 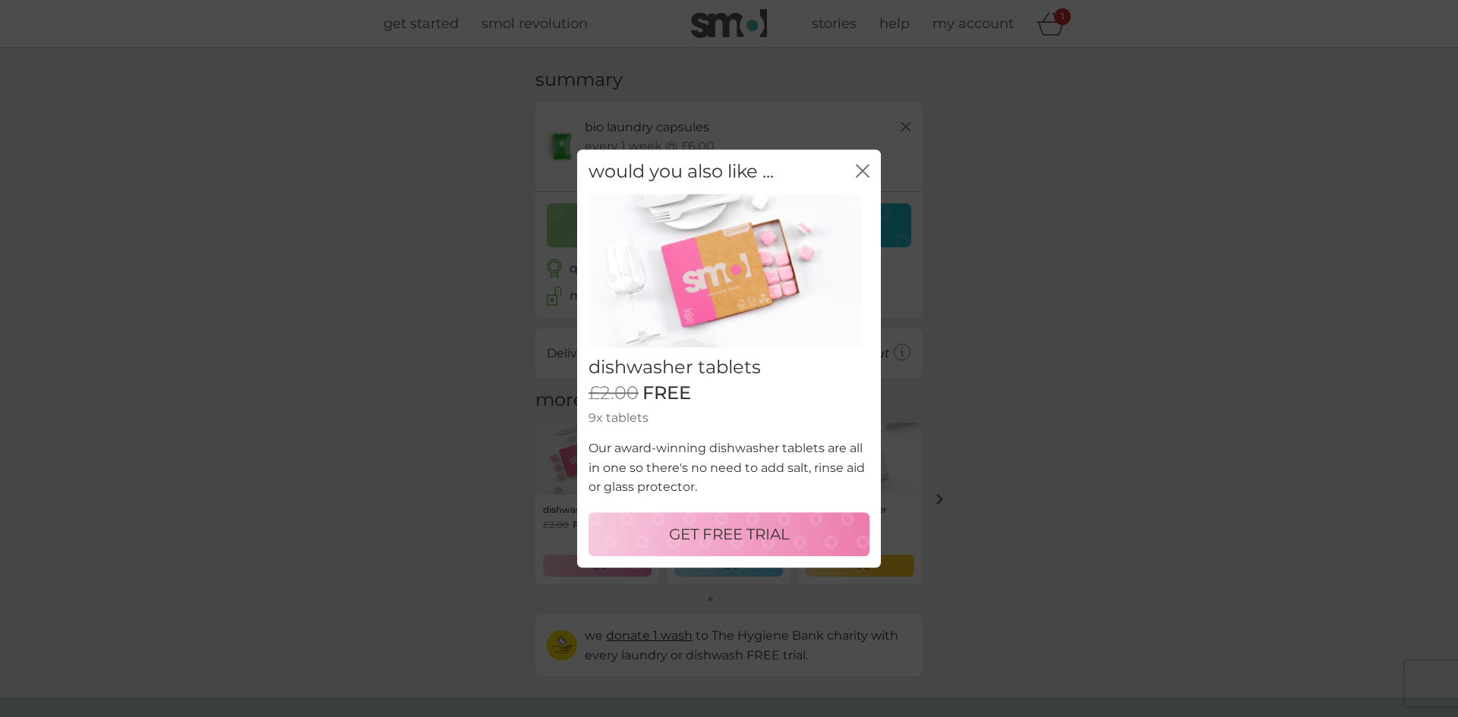 I want to click on button: GET FREE TRIAL, so click(x=729, y=534).